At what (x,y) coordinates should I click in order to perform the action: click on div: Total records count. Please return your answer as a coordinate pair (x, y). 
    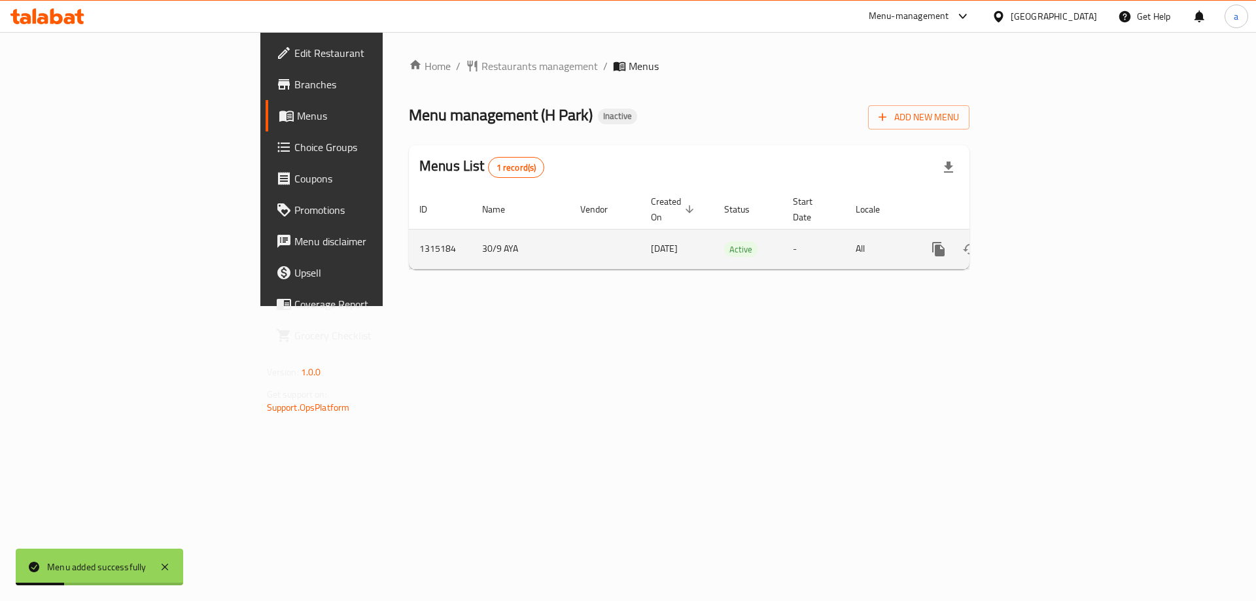
    Looking at the image, I should click on (516, 167).